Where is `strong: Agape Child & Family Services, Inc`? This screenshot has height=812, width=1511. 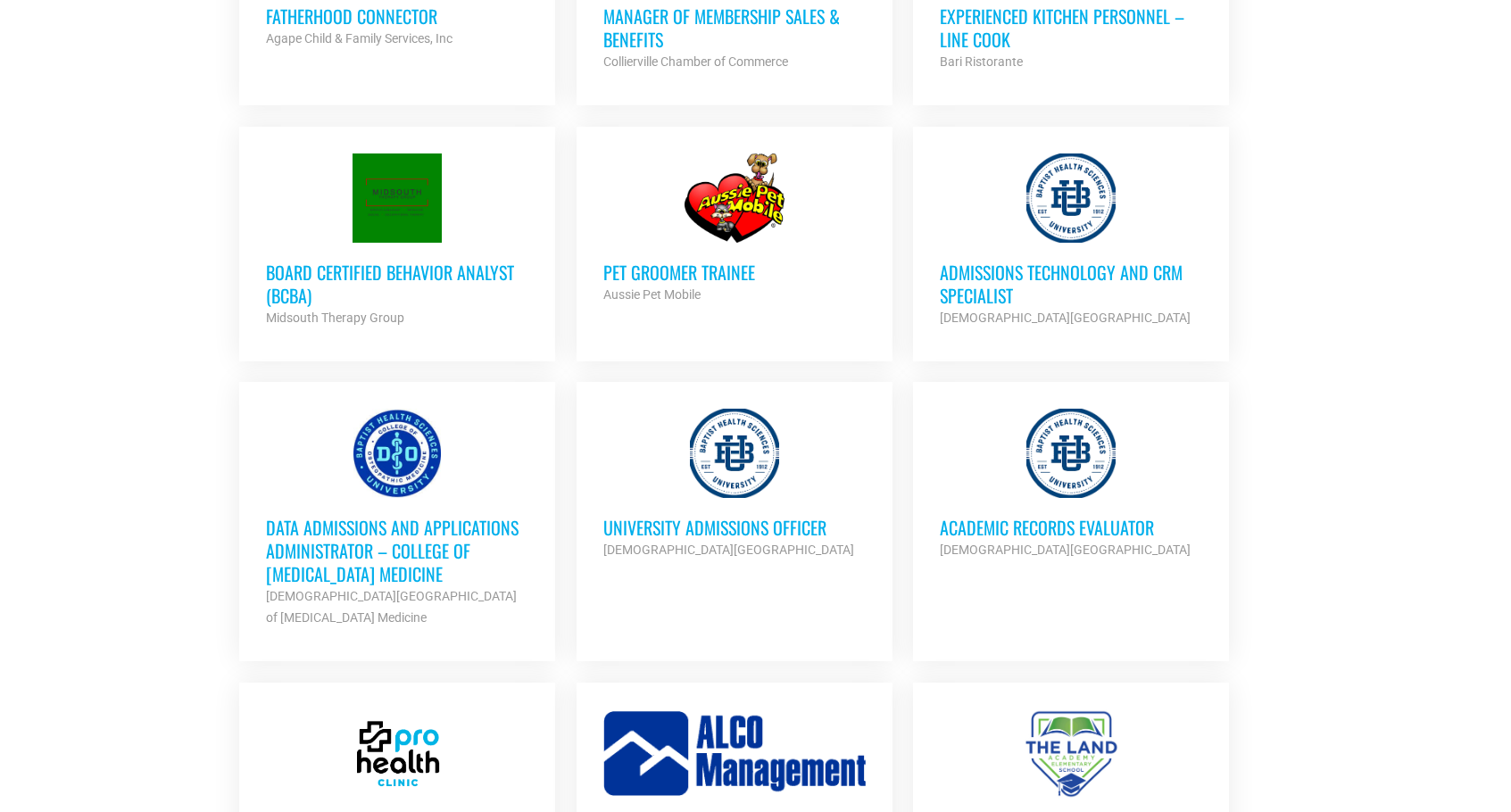 strong: Agape Child & Family Services, Inc is located at coordinates (358, 38).